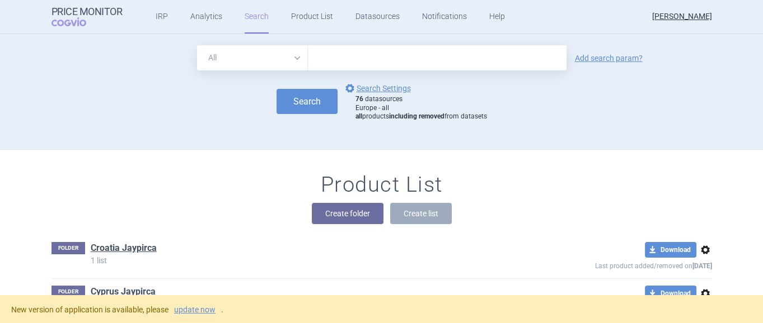  Describe the element at coordinates (613, 265) in the screenshot. I see `p: Last product added/removed on` at that location.